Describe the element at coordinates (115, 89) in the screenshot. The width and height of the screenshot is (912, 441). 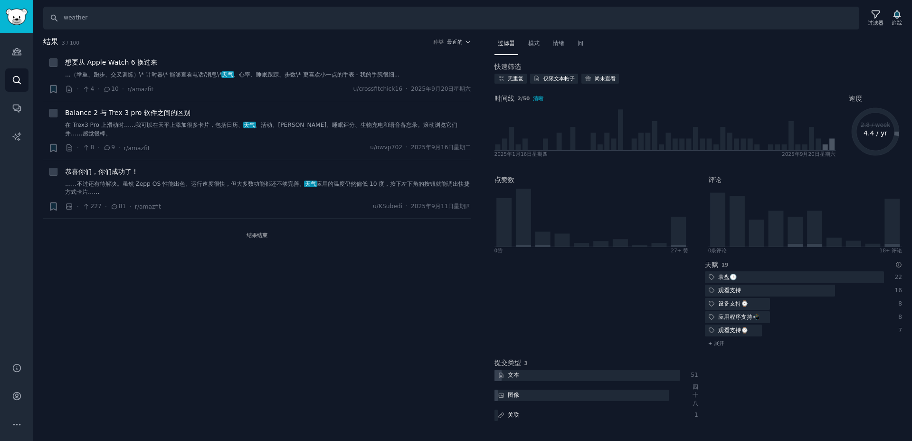
I see `font: 10` at that location.